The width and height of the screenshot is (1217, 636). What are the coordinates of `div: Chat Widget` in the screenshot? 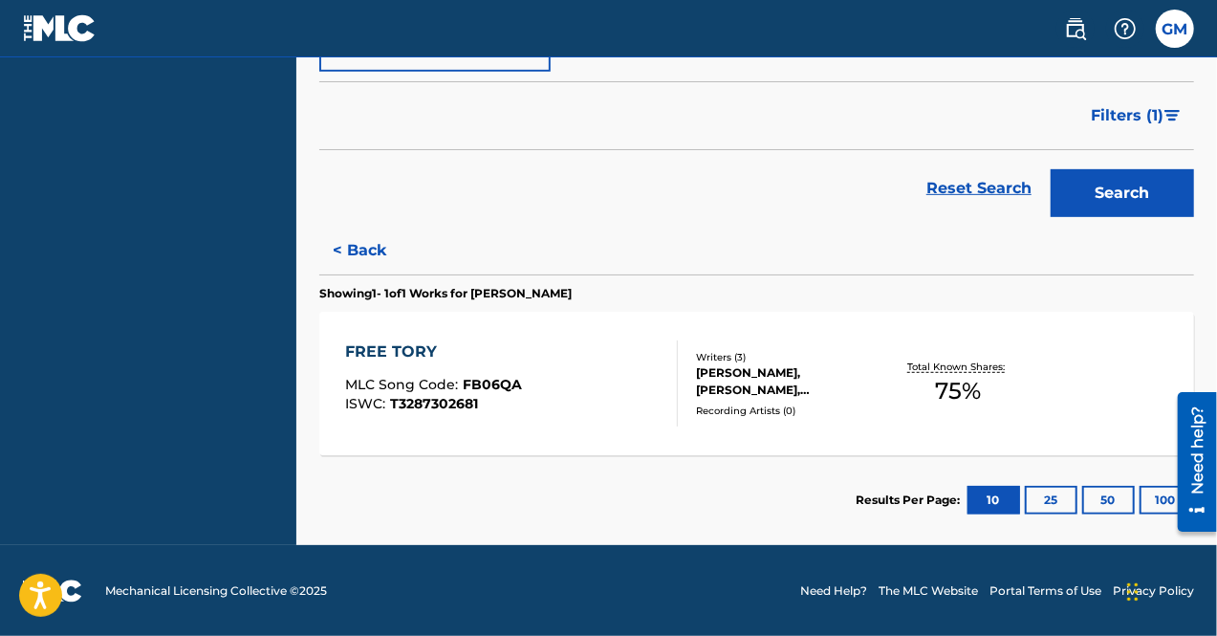 It's located at (1169, 590).